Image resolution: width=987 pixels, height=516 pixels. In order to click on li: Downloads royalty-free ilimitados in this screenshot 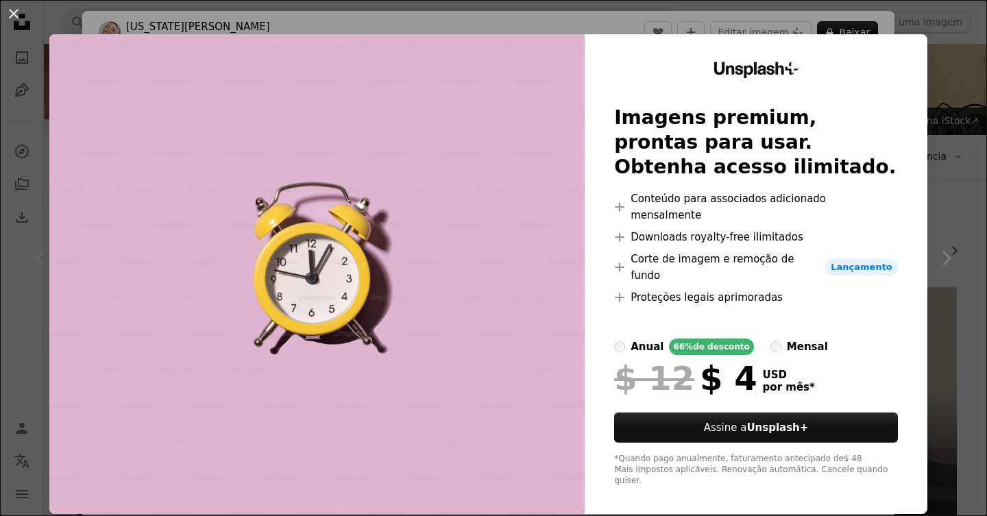, I will do `click(756, 237)`.